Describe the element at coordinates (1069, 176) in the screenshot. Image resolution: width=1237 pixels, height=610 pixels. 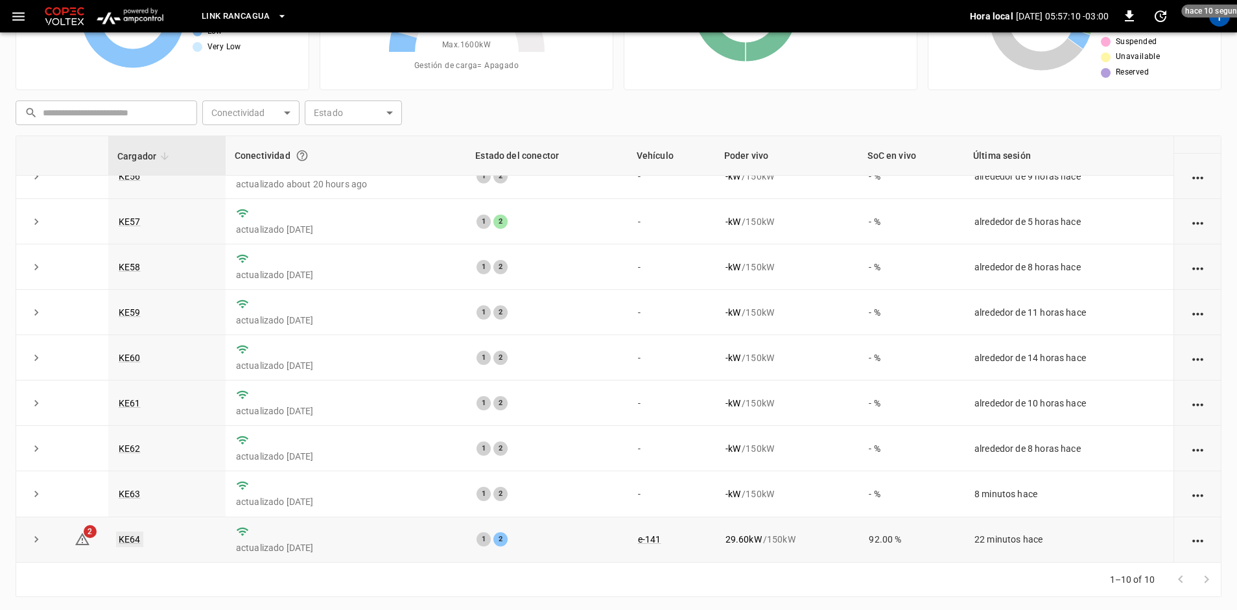
I see `td: alrededor de 9 horas hace` at that location.